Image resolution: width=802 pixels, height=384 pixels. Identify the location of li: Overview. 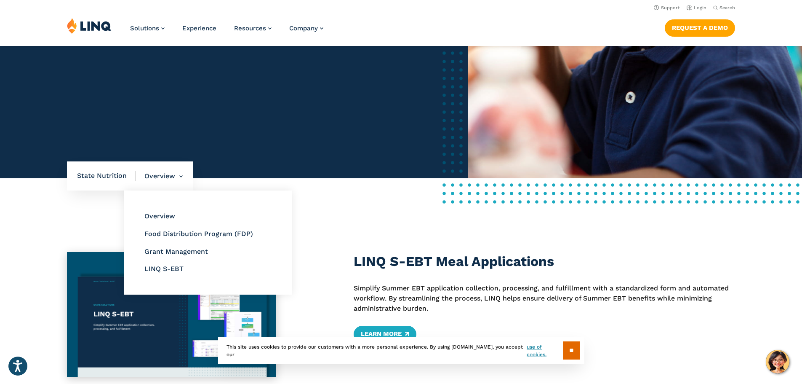
(159, 176).